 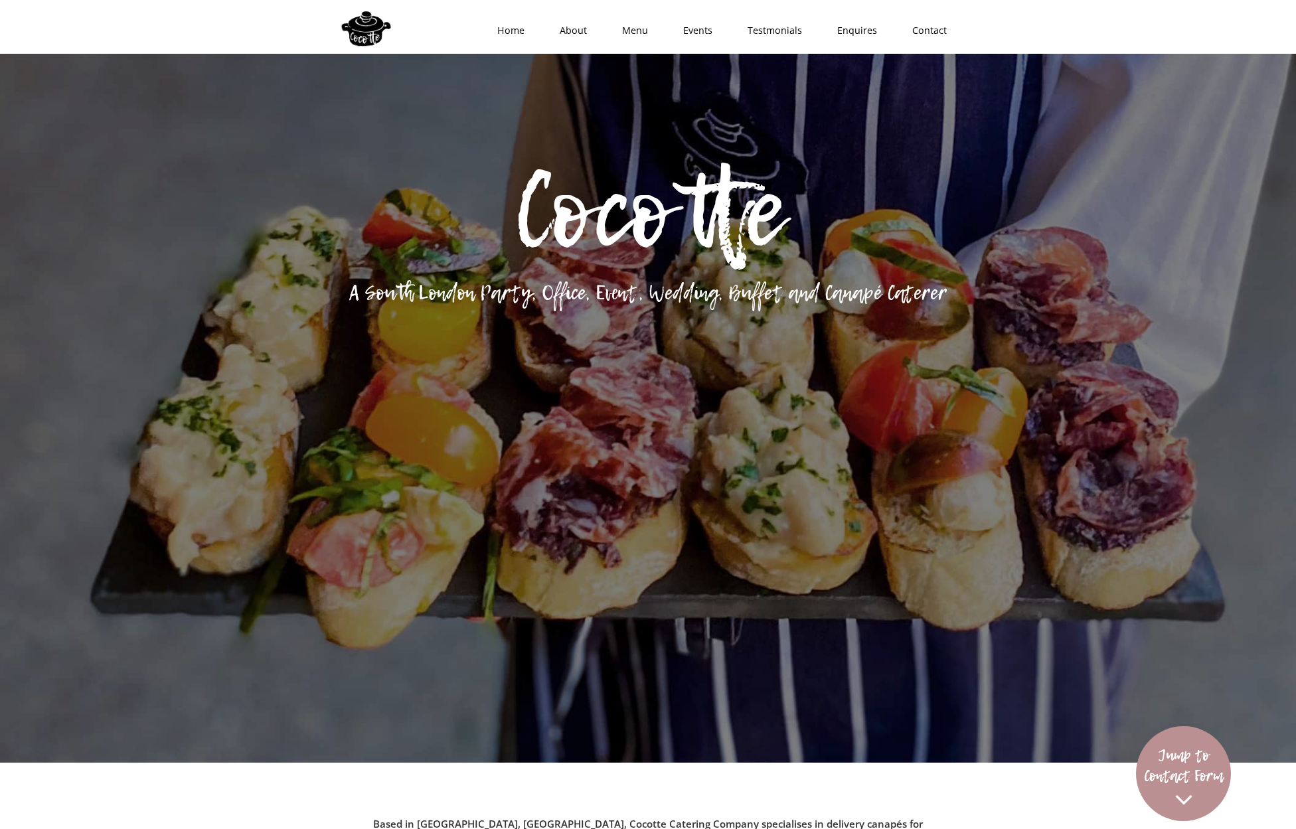 What do you see at coordinates (693, 31) in the screenshot?
I see `a: Events` at bounding box center [693, 31].